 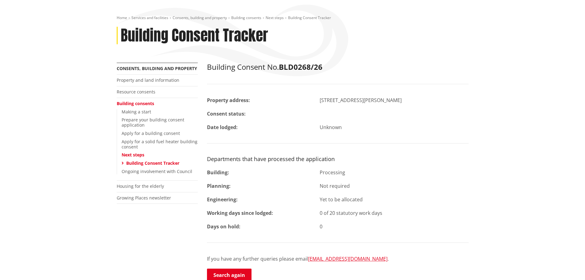 I want to click on strong: BLD0268/26, so click(x=301, y=67).